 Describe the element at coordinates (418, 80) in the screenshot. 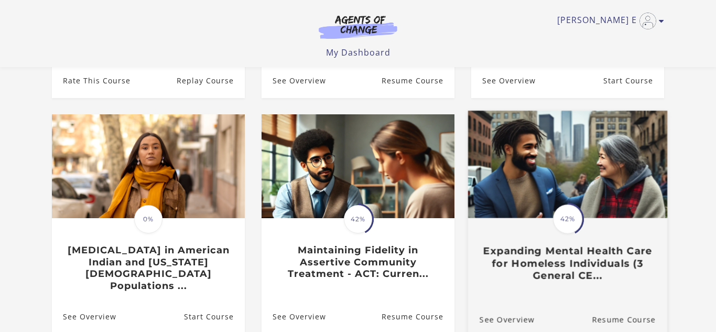

I see `a: The Polyvagal Theory: A Pathway to Trauma-Informed Therapy (1 Gener...: Resume Course` at that location.